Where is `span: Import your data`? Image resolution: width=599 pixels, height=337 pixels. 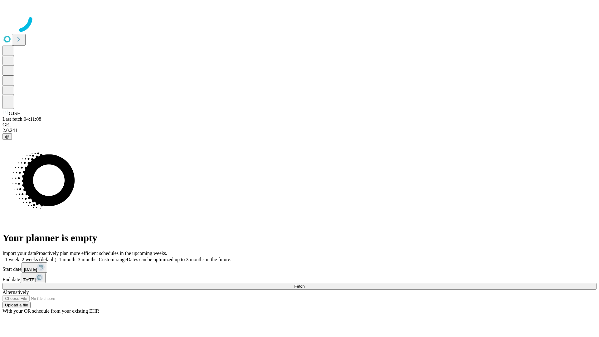
span: Import your data is located at coordinates (19, 253).